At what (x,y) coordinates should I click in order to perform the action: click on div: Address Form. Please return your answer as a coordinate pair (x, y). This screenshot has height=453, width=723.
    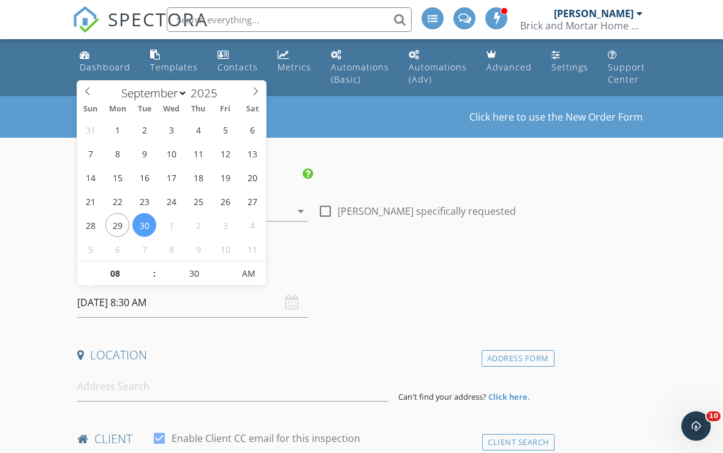
    Looking at the image, I should click on (518, 358).